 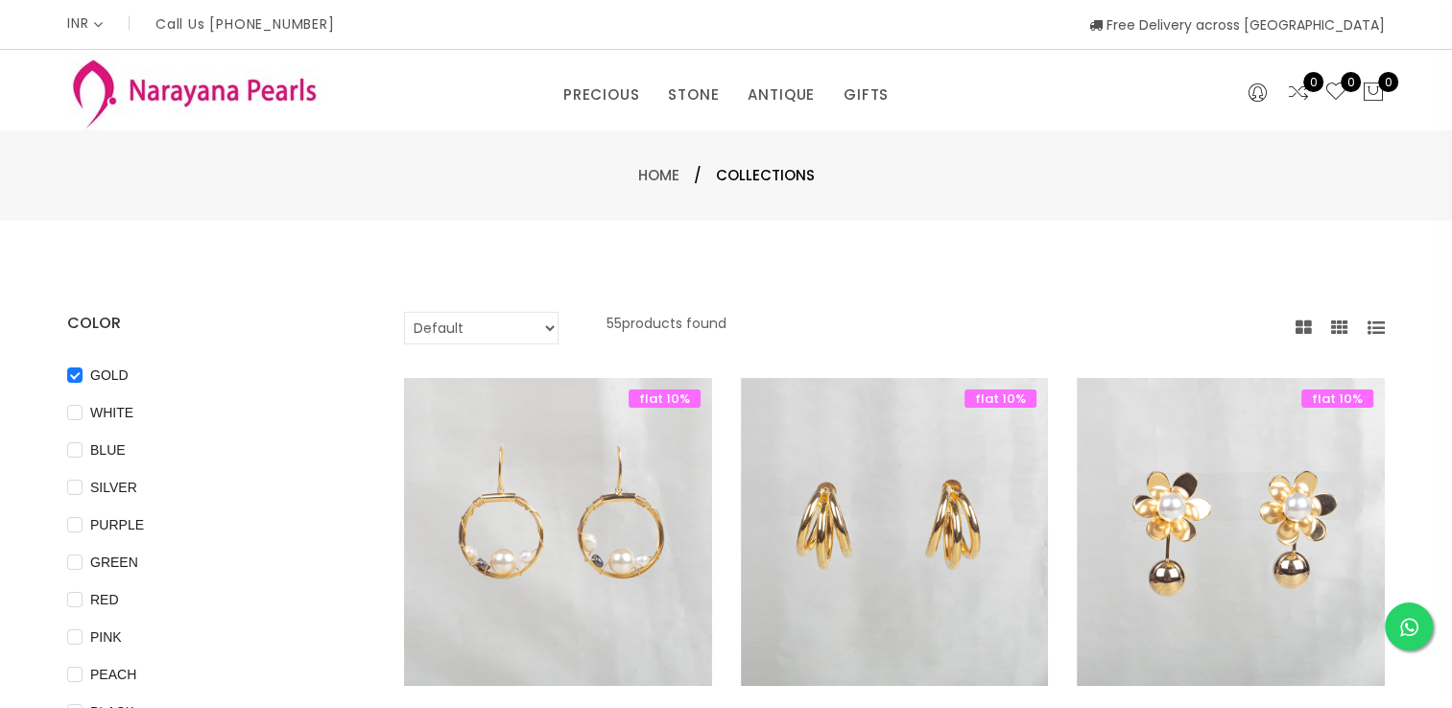 What do you see at coordinates (113, 488) in the screenshot?
I see `span: SILVER` at bounding box center [113, 488].